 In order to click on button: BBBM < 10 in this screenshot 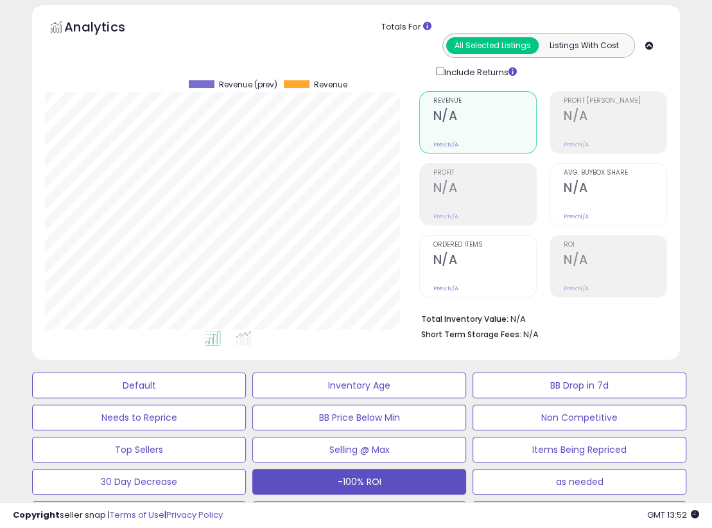, I will do `click(359, 514)`.